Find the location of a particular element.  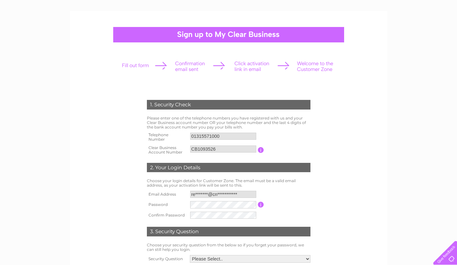

th: Security Question is located at coordinates (167, 258).